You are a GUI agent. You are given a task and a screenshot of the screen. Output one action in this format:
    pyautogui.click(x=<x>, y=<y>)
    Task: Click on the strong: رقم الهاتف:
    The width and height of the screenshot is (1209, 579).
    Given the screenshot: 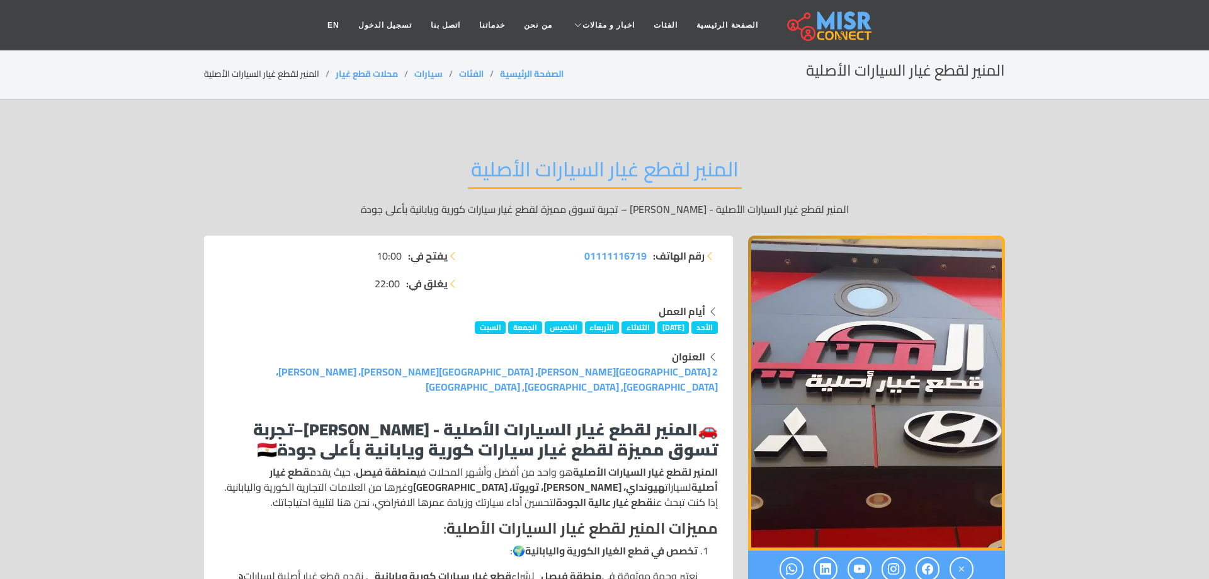 What is the action you would take?
    pyautogui.click(x=679, y=256)
    